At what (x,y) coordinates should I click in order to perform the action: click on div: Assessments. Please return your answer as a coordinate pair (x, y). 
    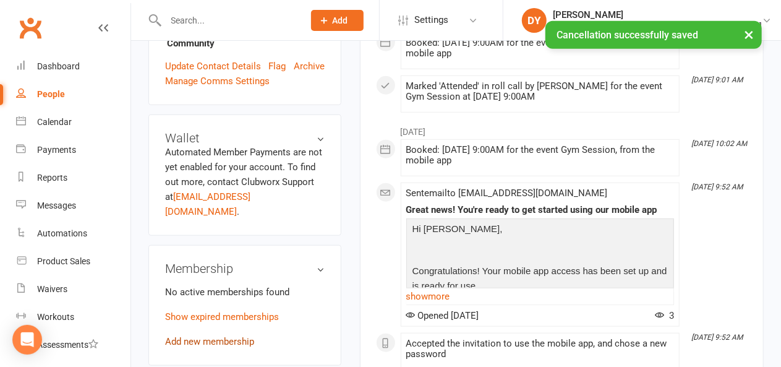
    Looking at the image, I should click on (67, 344).